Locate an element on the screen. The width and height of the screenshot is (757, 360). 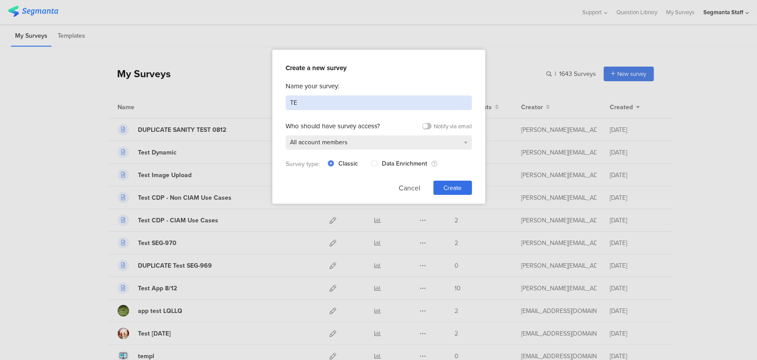
button: Cancel is located at coordinates (409, 188).